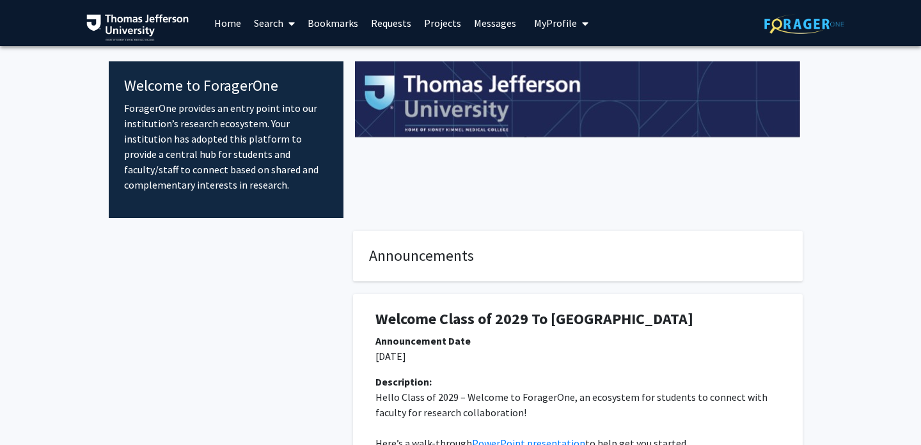 Image resolution: width=921 pixels, height=445 pixels. I want to click on a: Search, so click(274, 23).